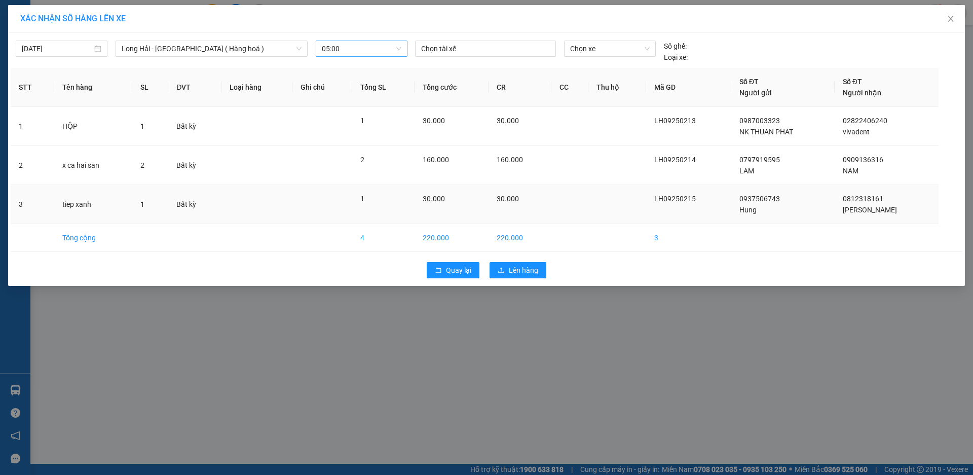 This screenshot has width=973, height=475. What do you see at coordinates (211, 49) in the screenshot?
I see `span: Long Hải - Sài Gòn ( Hàng hoá )` at bounding box center [211, 49].